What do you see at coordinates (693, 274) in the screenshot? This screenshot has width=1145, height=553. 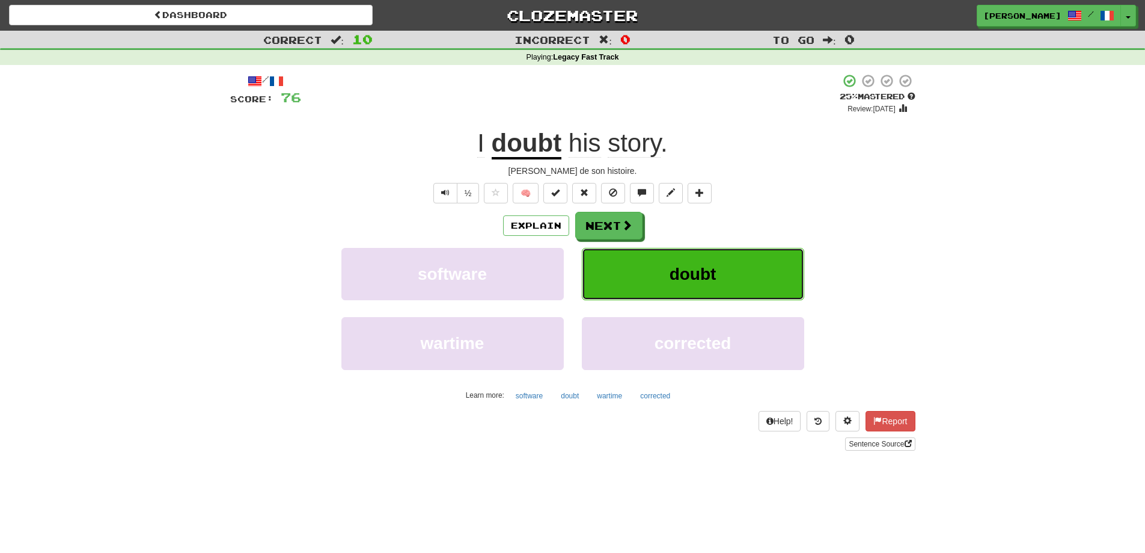 I see `span: doubt` at bounding box center [693, 274].